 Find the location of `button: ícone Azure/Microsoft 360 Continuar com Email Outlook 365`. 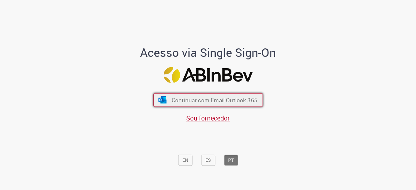

button: ícone Azure/Microsoft 360 Continuar com Email Outlook 365 is located at coordinates (208, 100).